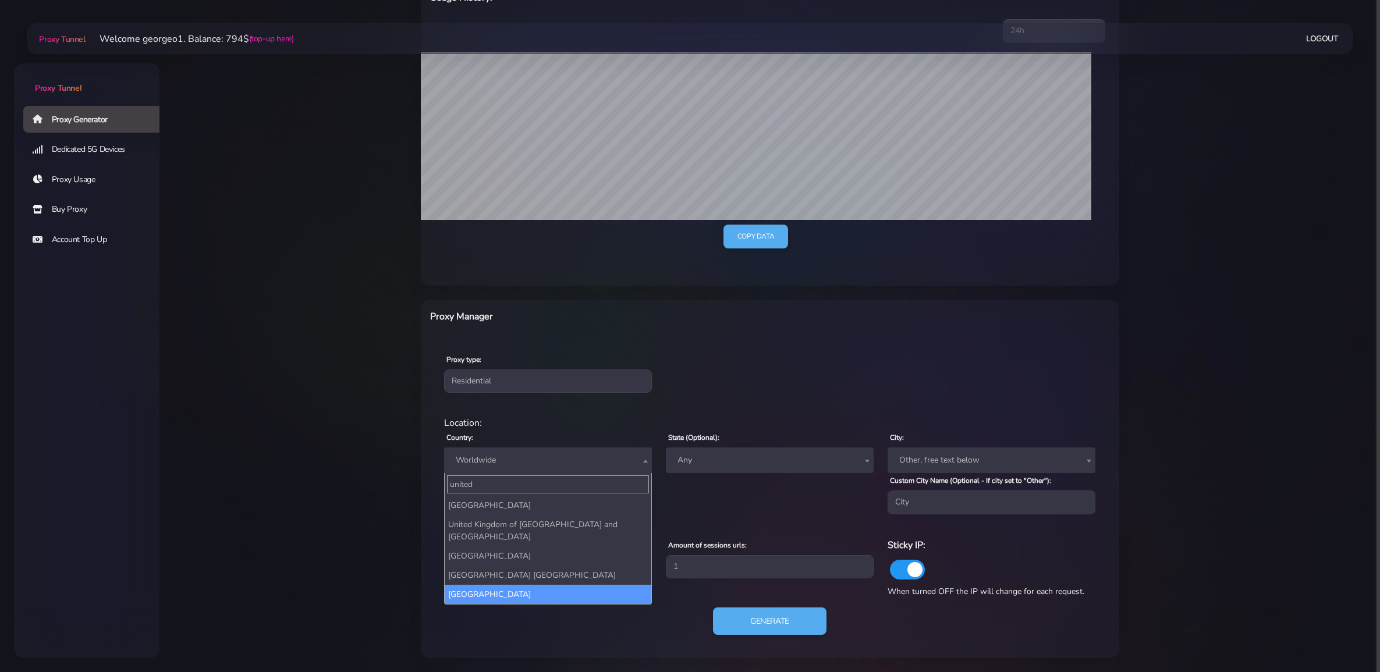  I want to click on a: Copy data, so click(756, 236).